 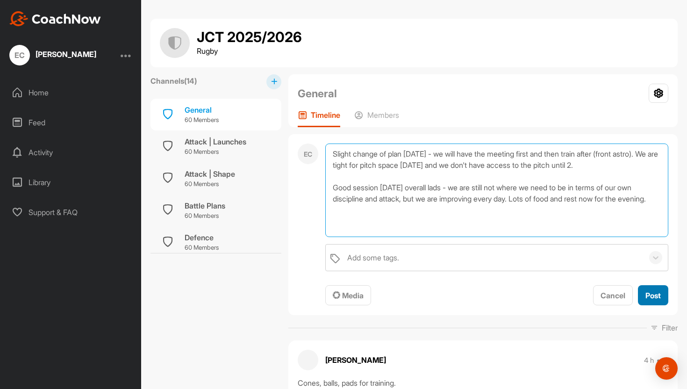 I want to click on div: General, so click(x=201, y=110).